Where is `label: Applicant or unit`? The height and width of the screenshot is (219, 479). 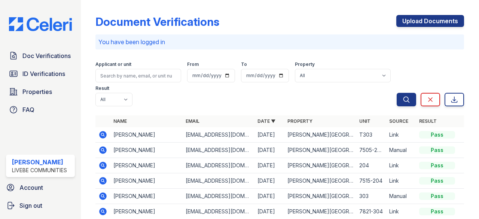
label: Applicant or unit is located at coordinates (113, 64).